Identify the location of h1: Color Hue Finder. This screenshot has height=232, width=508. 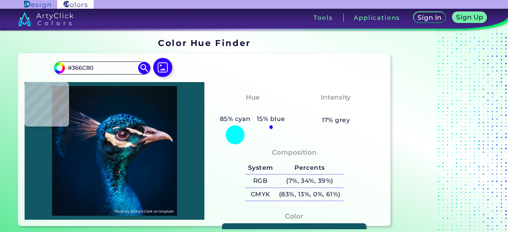
(204, 43).